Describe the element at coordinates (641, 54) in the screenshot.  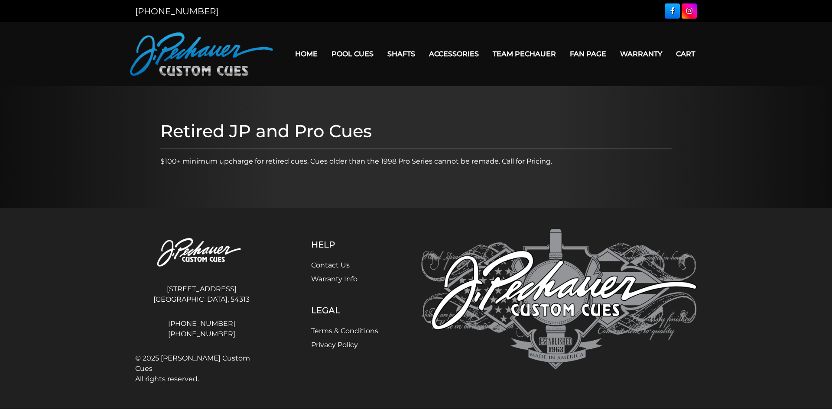
I see `a: Warranty` at that location.